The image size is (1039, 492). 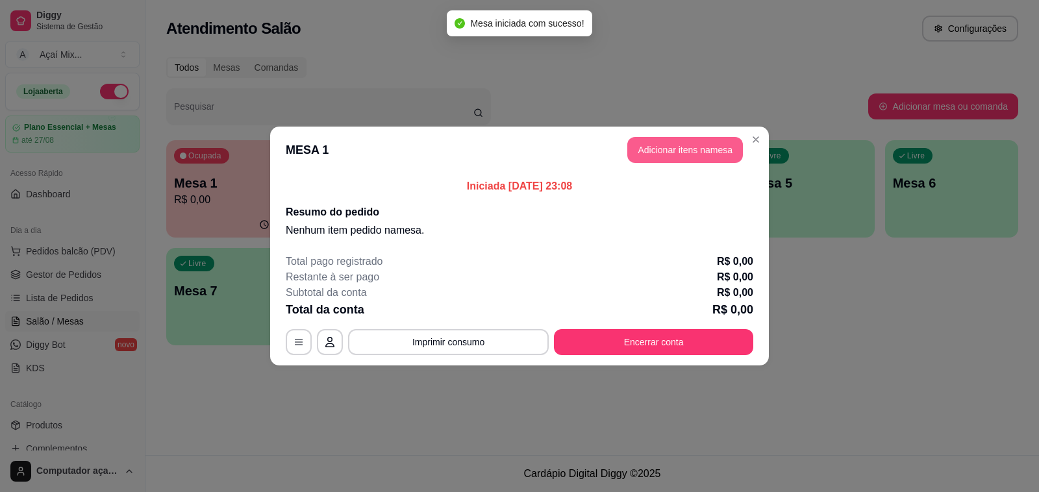 What do you see at coordinates (326, 293) in the screenshot?
I see `p: Subtotal da conta` at bounding box center [326, 293].